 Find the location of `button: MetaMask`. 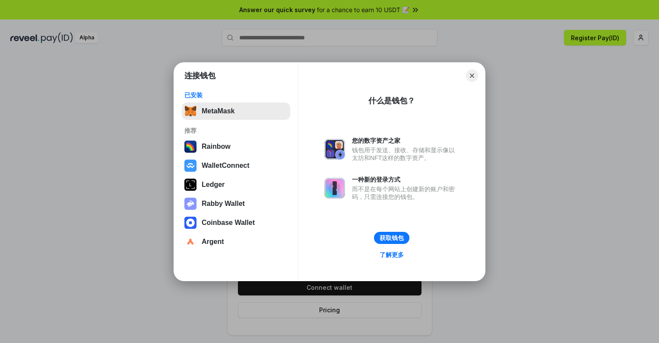

button: MetaMask is located at coordinates (236, 111).